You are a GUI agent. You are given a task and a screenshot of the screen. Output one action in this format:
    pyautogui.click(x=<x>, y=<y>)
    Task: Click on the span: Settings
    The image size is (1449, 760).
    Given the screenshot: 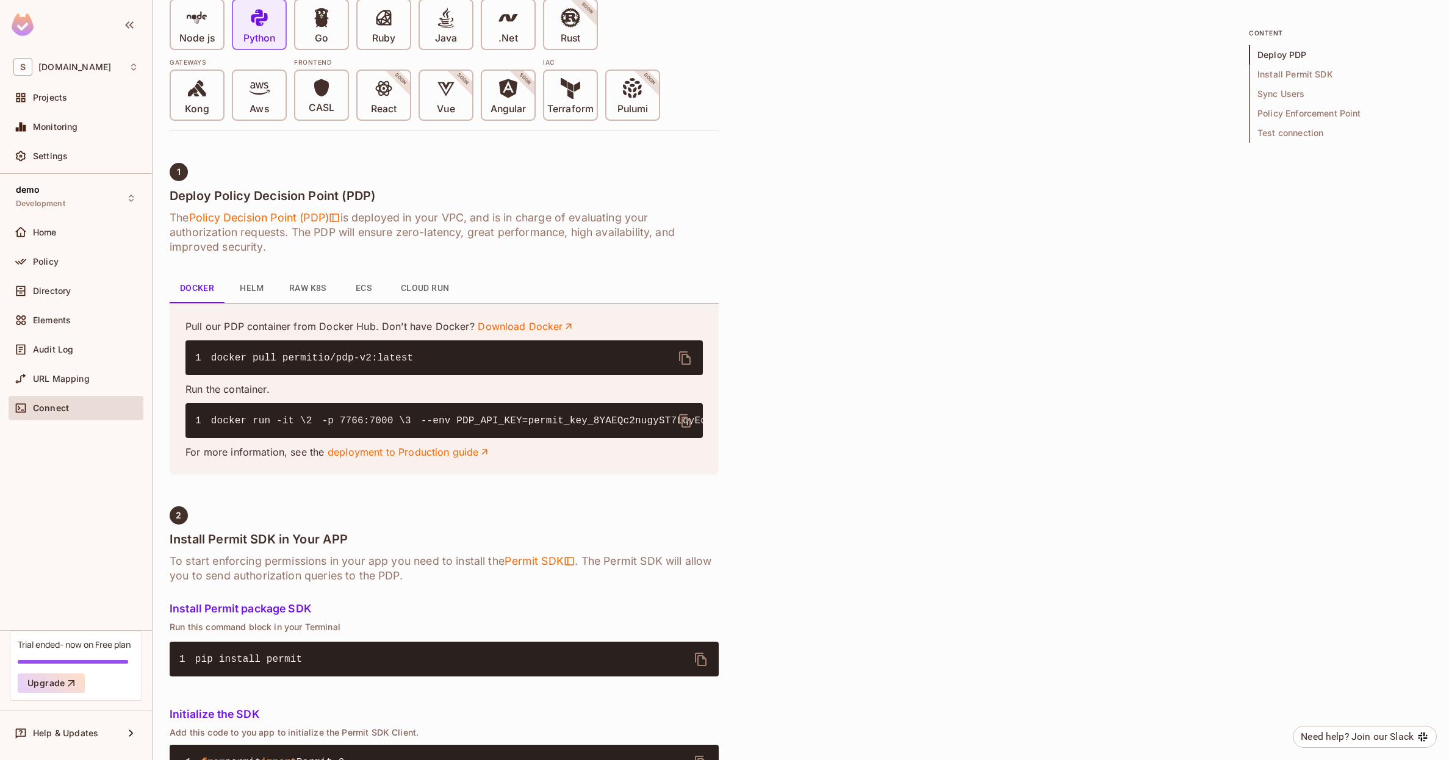 What is the action you would take?
    pyautogui.click(x=50, y=156)
    